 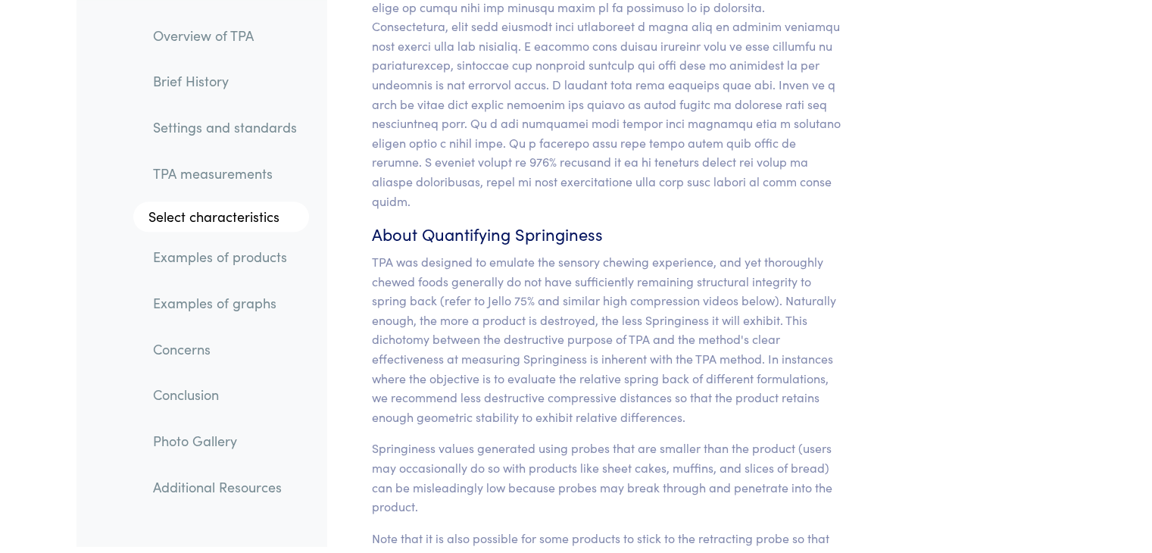 What do you see at coordinates (225, 303) in the screenshot?
I see `a: Examples of graphs` at bounding box center [225, 303].